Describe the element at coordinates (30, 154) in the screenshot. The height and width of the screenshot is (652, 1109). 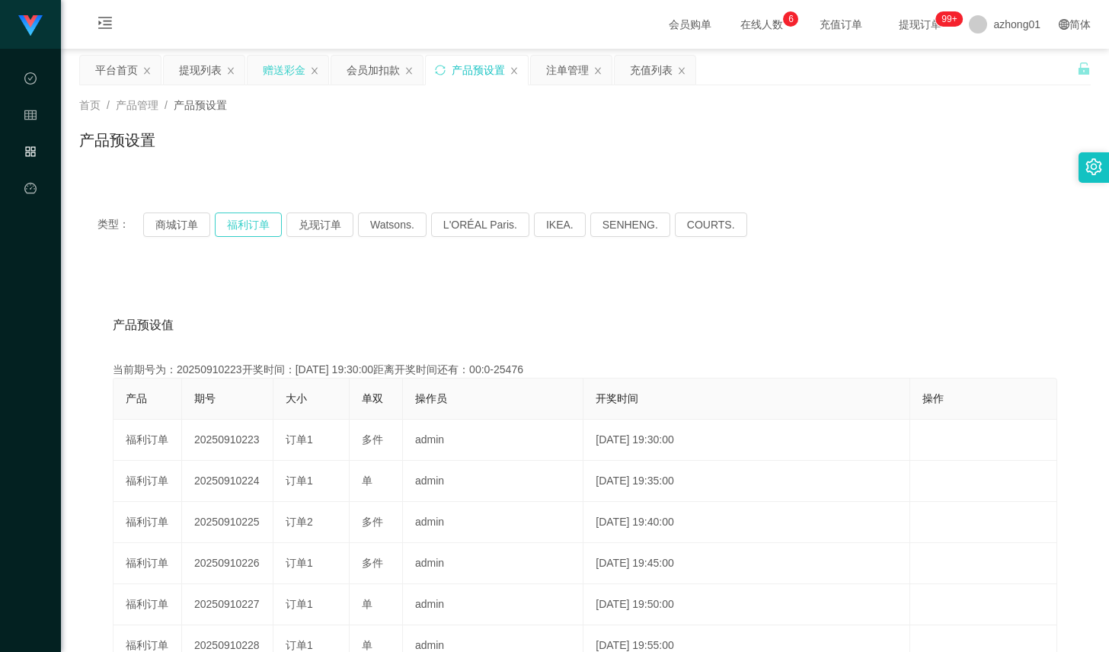
I see `i: 图标: appstore-o` at that location.